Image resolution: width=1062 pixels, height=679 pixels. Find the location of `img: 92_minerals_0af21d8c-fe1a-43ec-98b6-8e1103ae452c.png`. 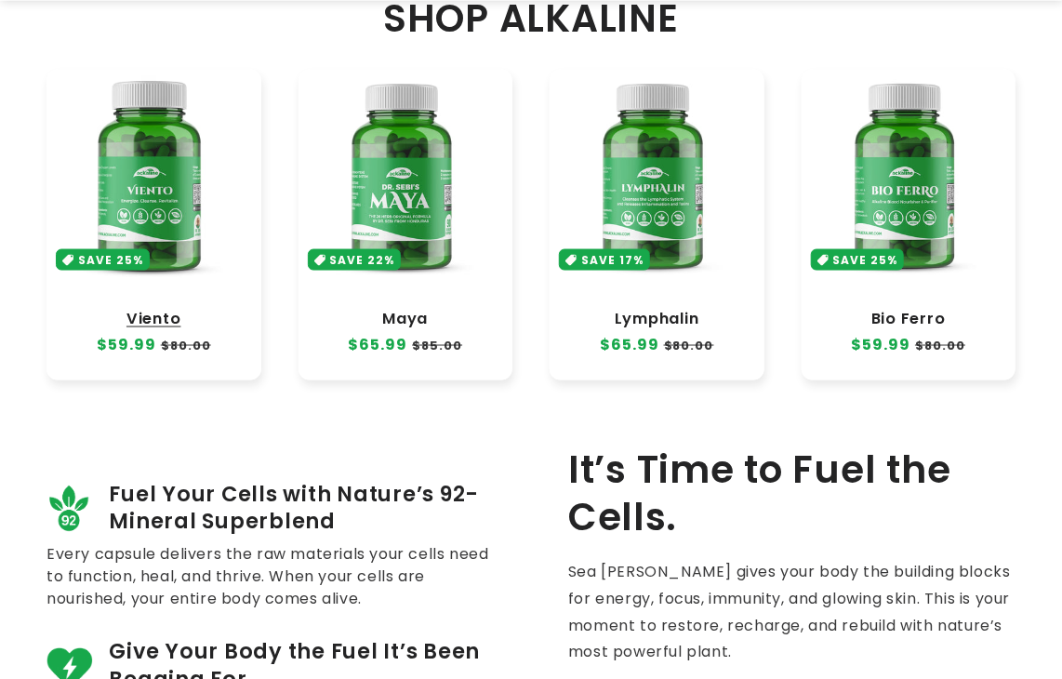

img: 92_minerals_0af21d8c-fe1a-43ec-98b6-8e1103ae452c.png is located at coordinates (70, 509).